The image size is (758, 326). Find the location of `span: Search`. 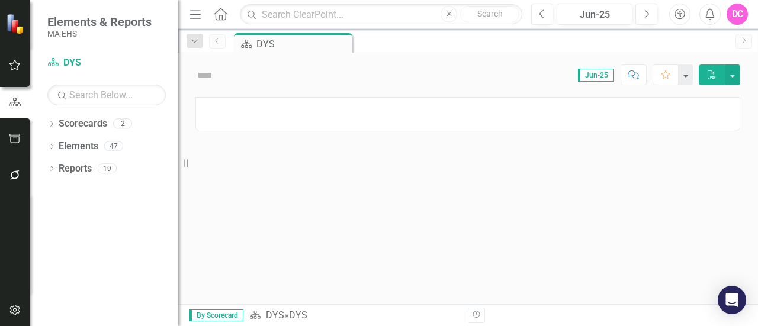

span: Search is located at coordinates (490, 14).